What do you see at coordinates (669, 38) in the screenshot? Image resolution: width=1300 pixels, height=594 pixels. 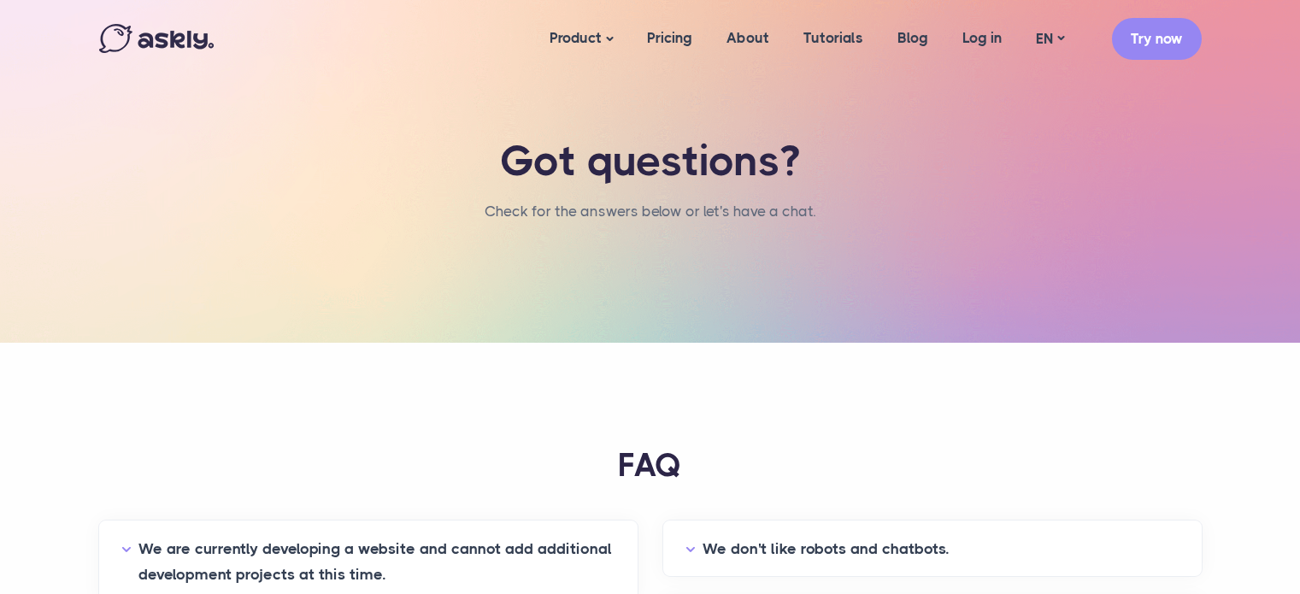 I see `a: Pricing` at bounding box center [669, 38].